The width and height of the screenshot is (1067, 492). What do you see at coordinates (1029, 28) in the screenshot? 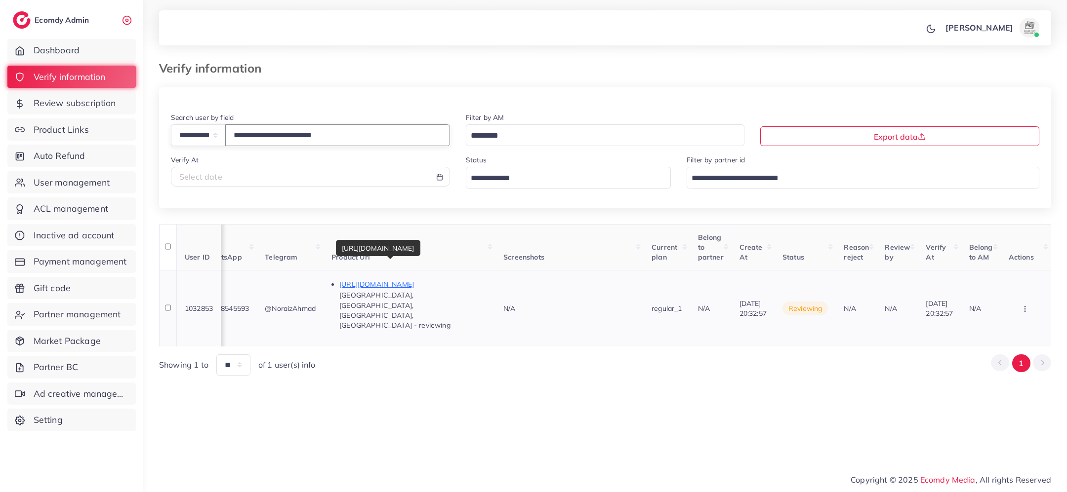
I see `img: avatar` at bounding box center [1029, 28].